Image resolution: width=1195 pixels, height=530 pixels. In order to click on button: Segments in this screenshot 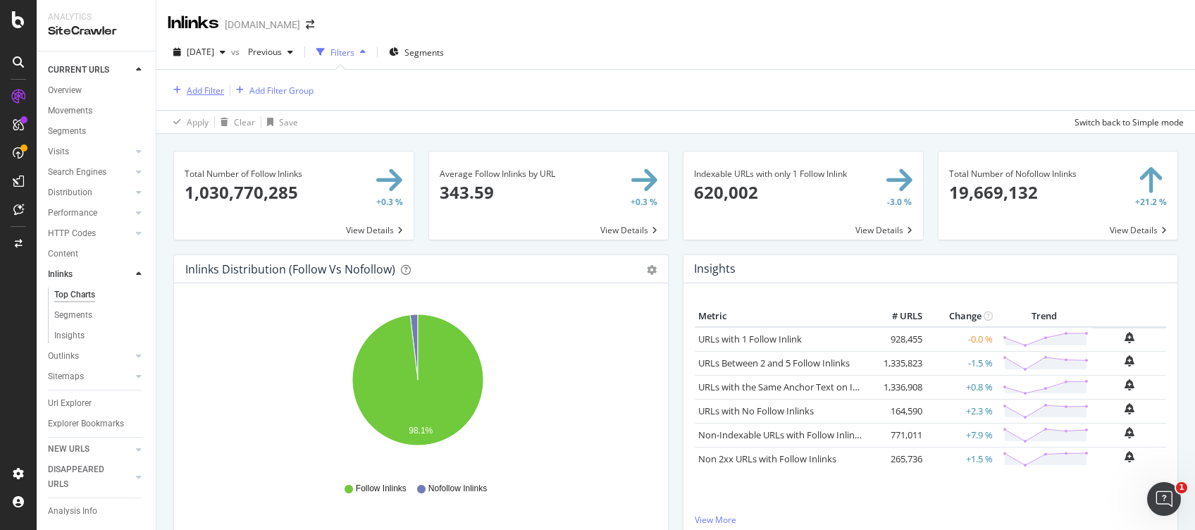, I will do `click(417, 52)`.